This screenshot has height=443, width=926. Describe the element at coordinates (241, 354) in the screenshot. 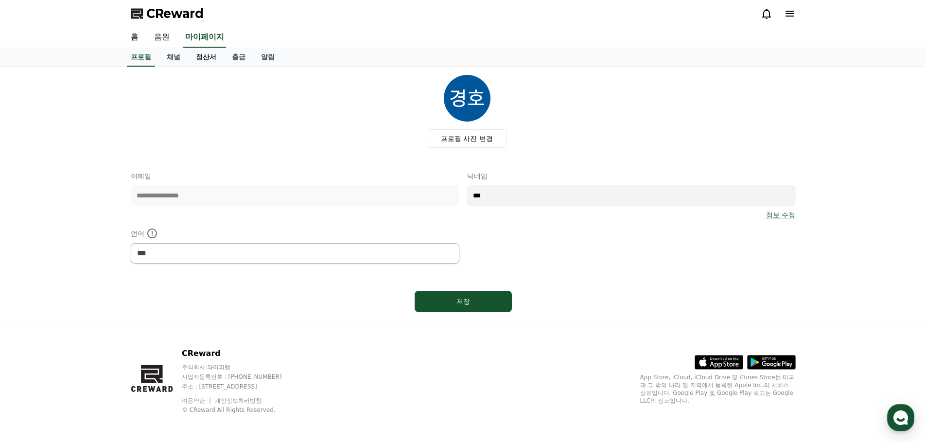

I see `p: CReward` at that location.